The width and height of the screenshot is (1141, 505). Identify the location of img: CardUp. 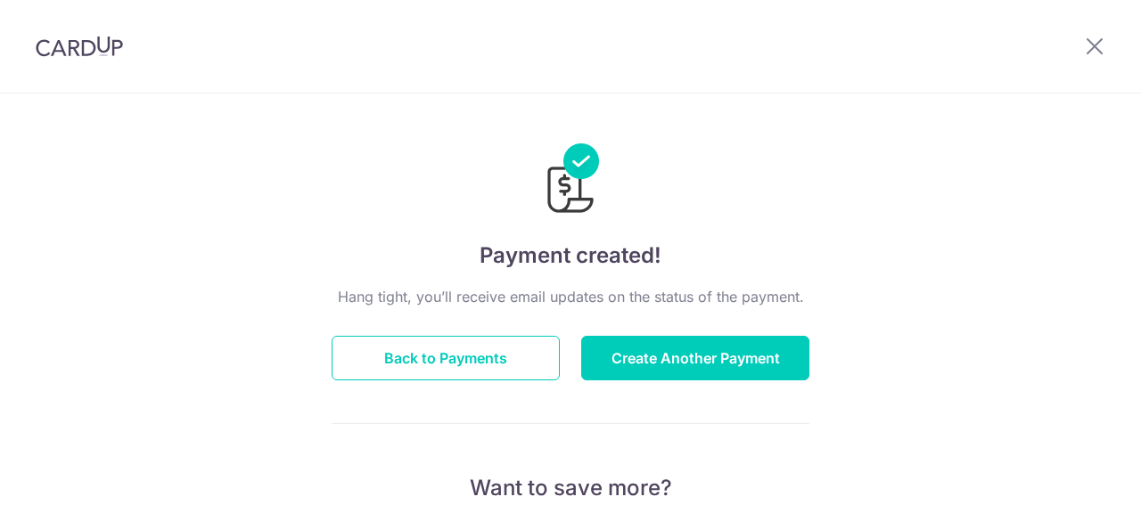
(79, 46).